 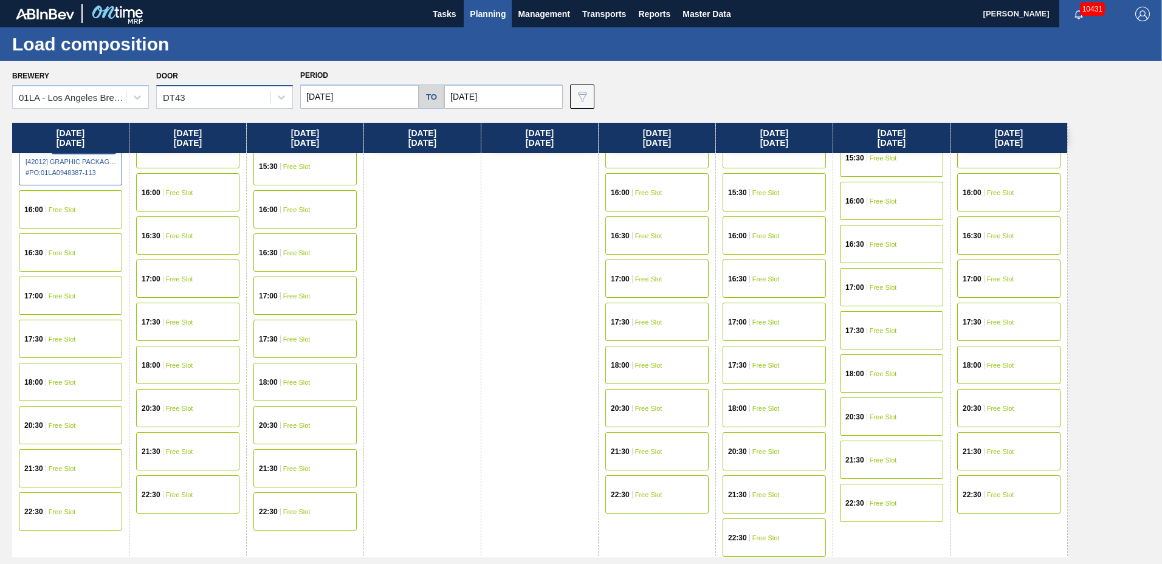 I want to click on span: Tasks, so click(x=444, y=14).